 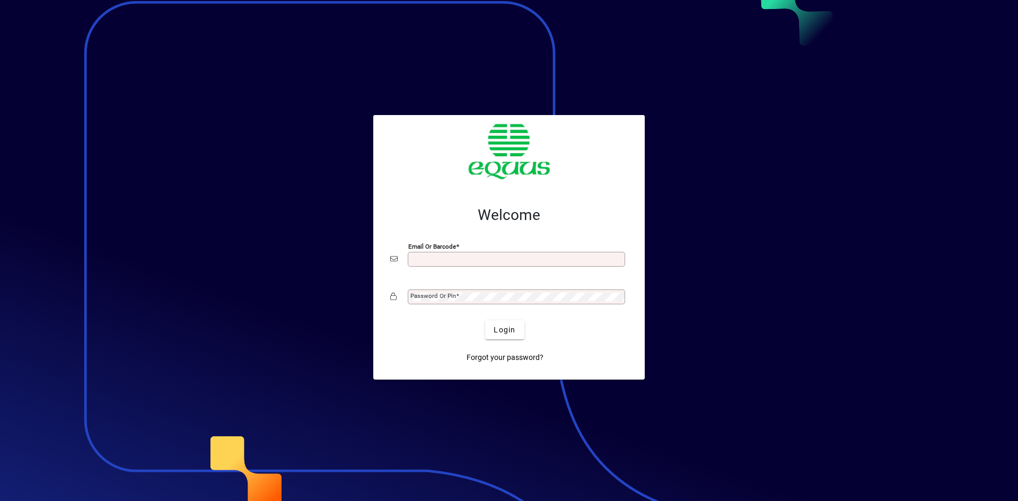 What do you see at coordinates (432, 247) in the screenshot?
I see `mat-label: Email or Barcode` at bounding box center [432, 247].